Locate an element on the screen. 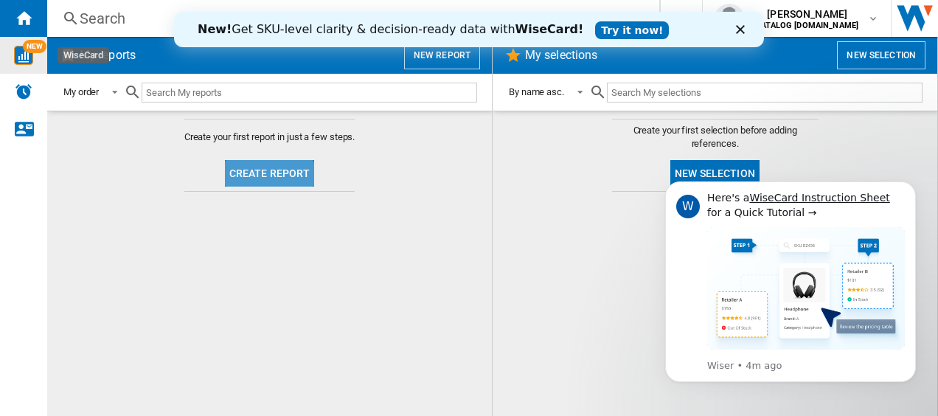  span: Create your first selection before adding references. is located at coordinates (716, 137).